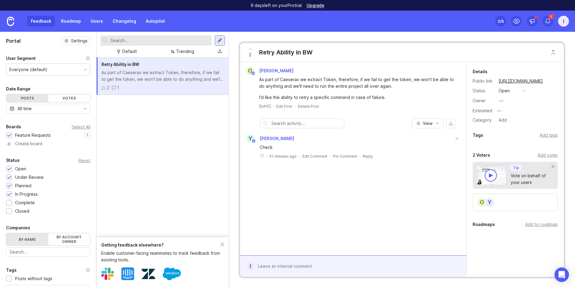  Describe the element at coordinates (22, 211) in the screenshot. I see `div: Closed` at that location.